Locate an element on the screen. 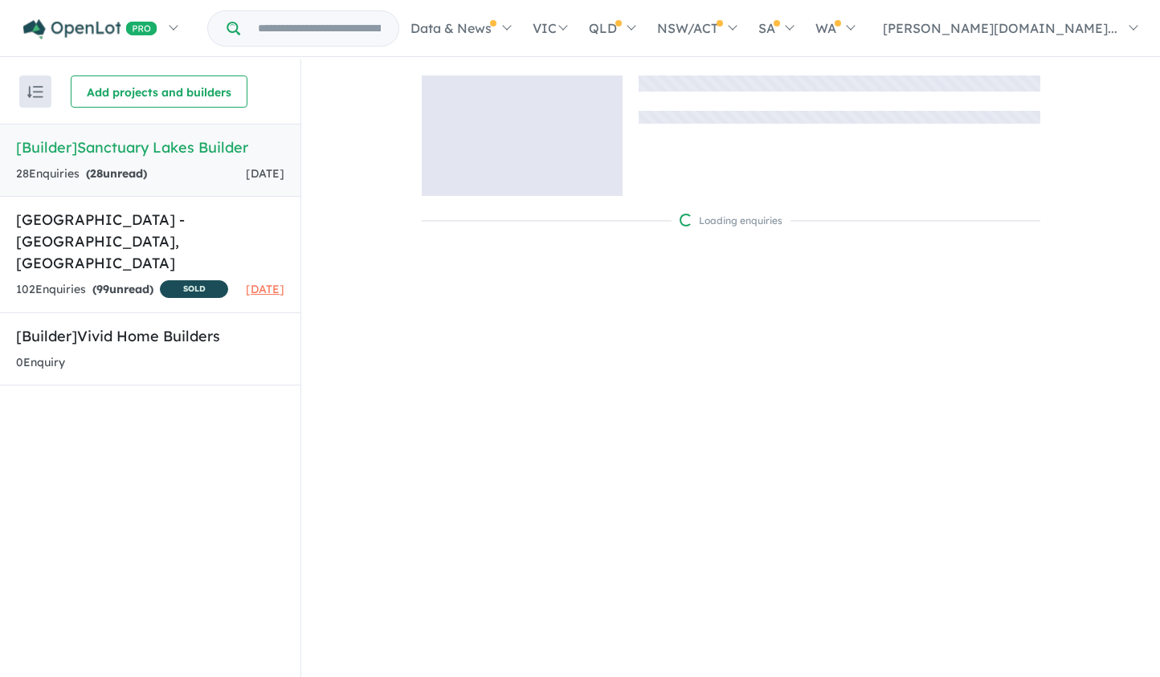  span: 28 is located at coordinates (96, 174).